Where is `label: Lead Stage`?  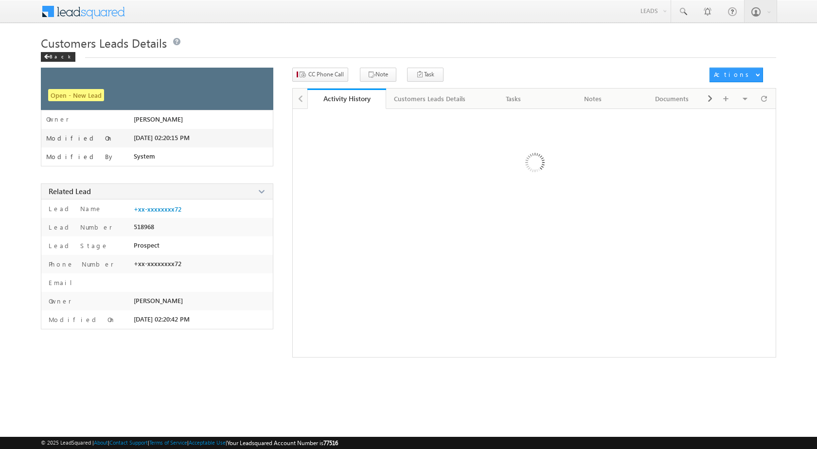
label: Lead Stage is located at coordinates (77, 246).